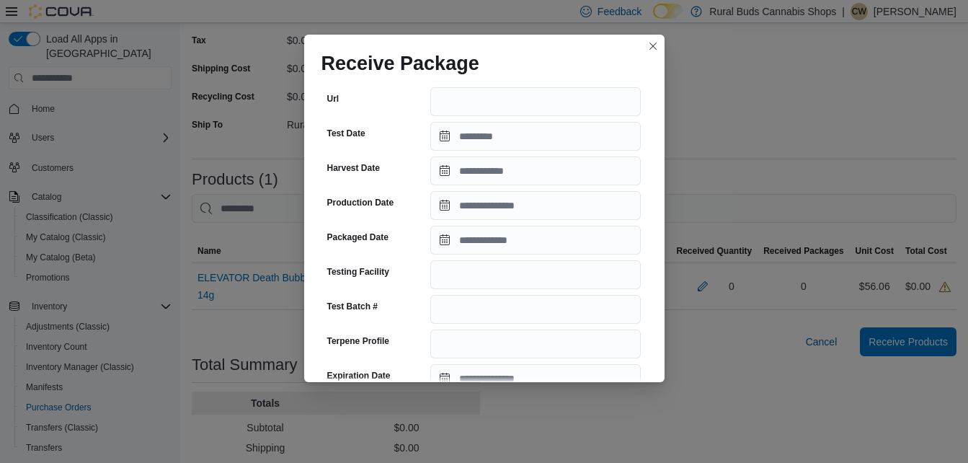 The width and height of the screenshot is (968, 463). I want to click on label: Packaged Date, so click(358, 237).